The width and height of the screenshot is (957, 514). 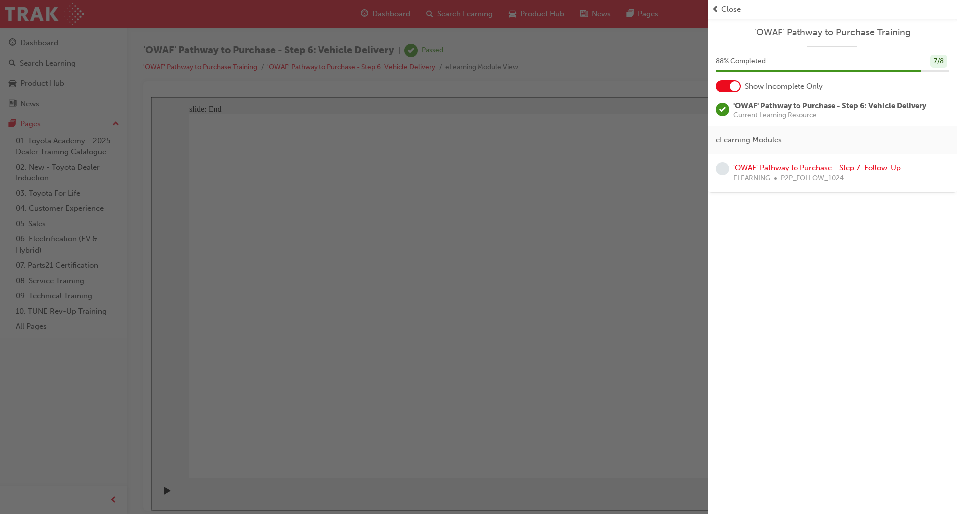 I want to click on div: 7 / 8, so click(x=939, y=61).